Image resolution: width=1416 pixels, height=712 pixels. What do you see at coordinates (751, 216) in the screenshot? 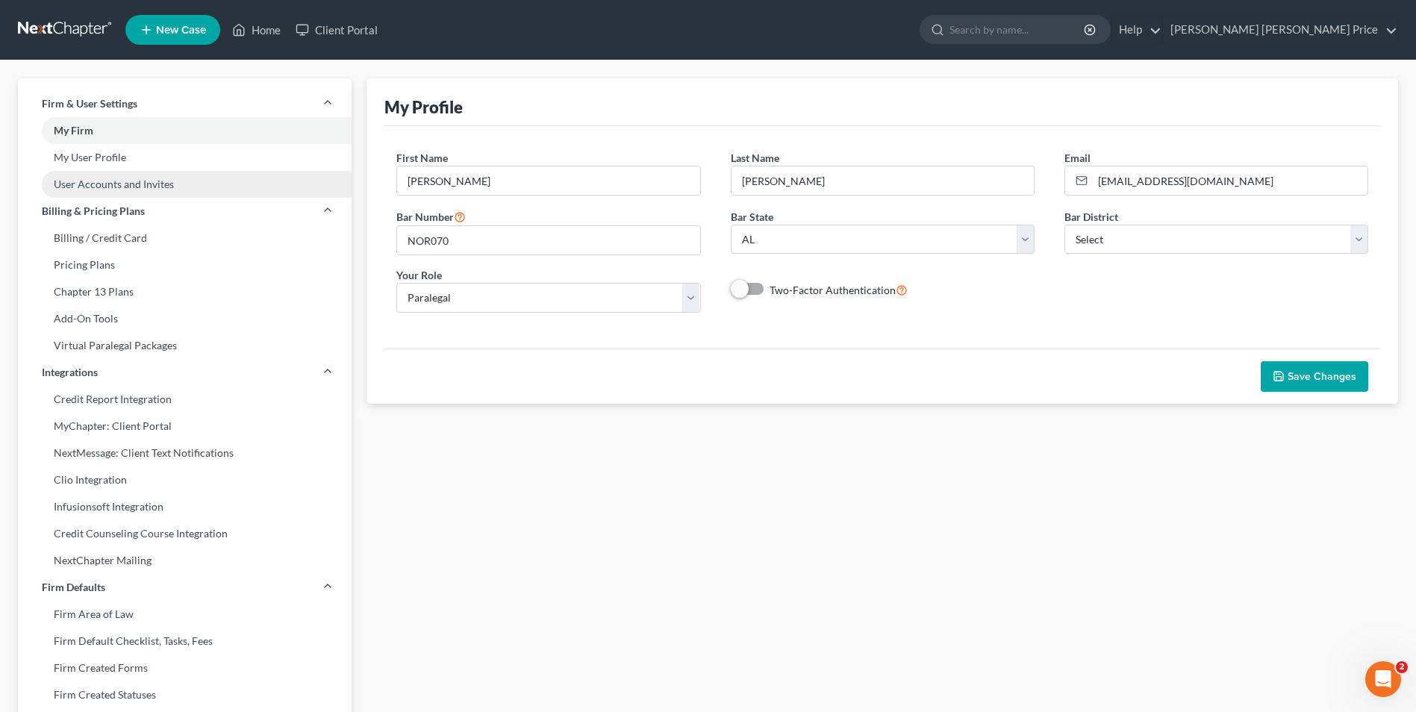
I see `label: Bar State` at bounding box center [751, 216].